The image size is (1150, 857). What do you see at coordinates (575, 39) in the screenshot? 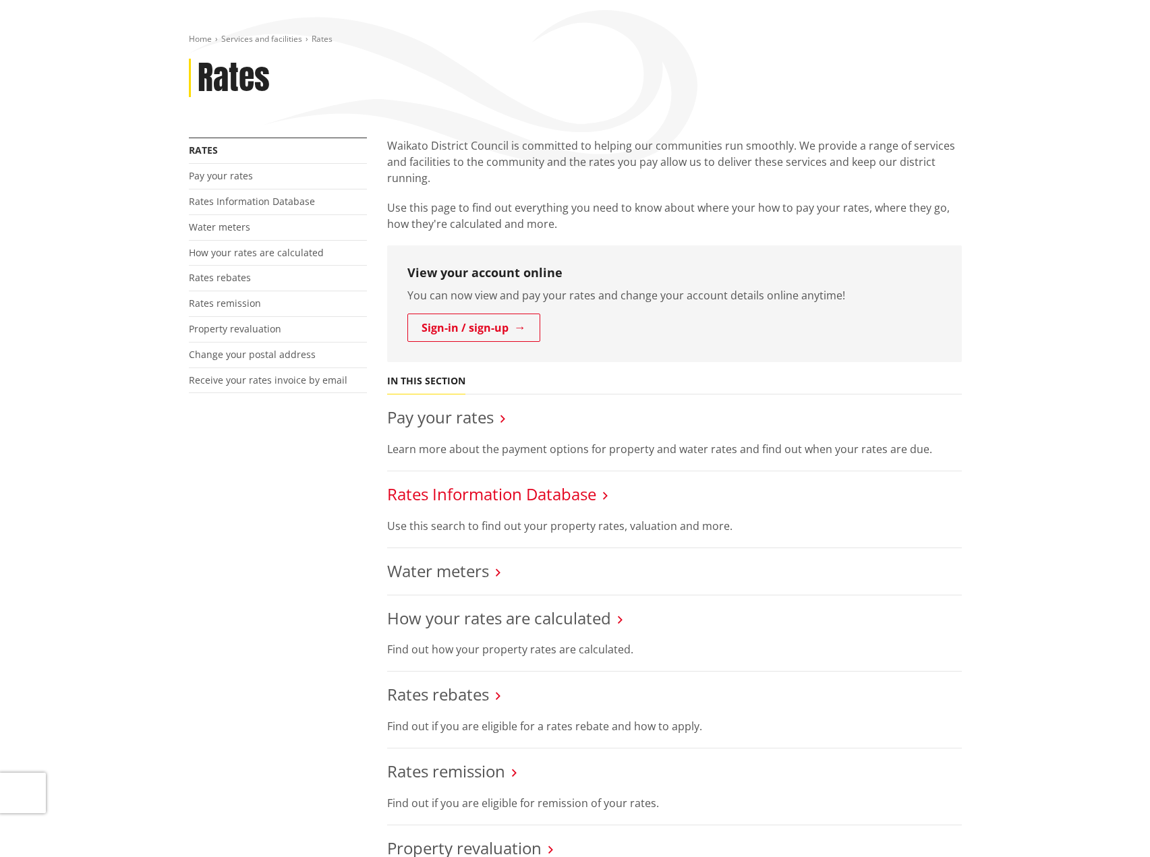
I see `nav: breadcrumb` at bounding box center [575, 39].